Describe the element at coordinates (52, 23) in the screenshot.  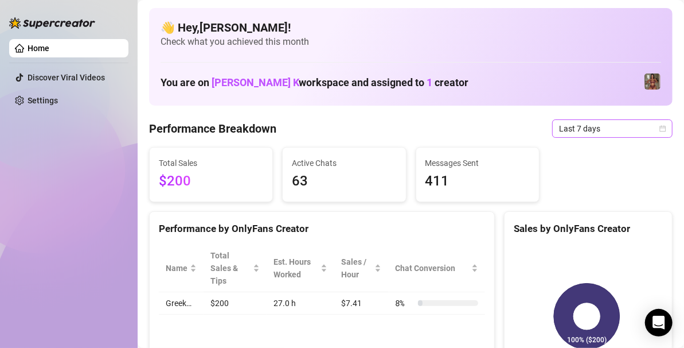
I see `img: logo-BBDzfeDw.svg` at that location.